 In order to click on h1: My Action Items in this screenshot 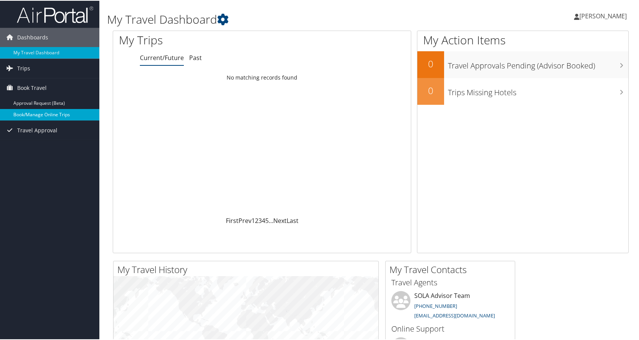, I will do `click(523, 39)`.